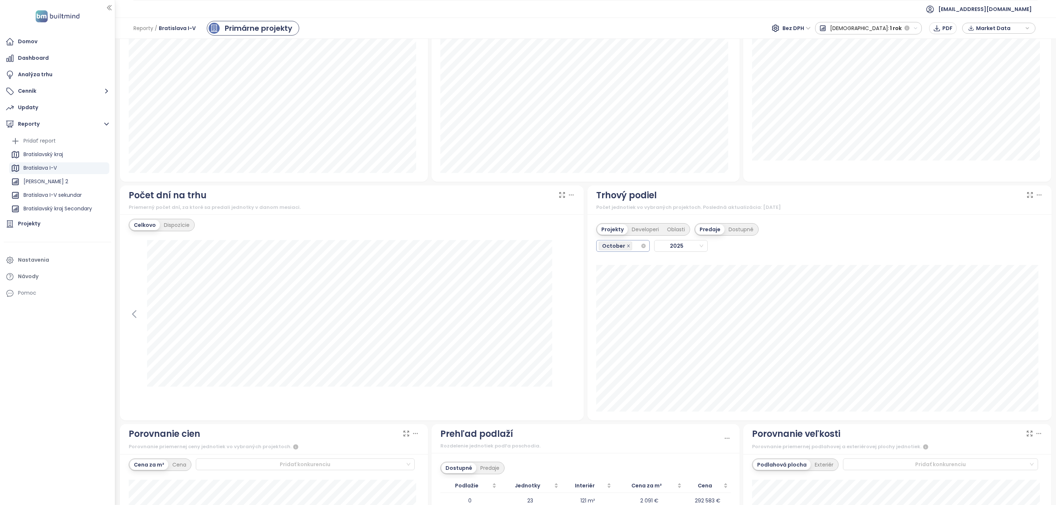  I want to click on a: Nastavenia, so click(57, 260).